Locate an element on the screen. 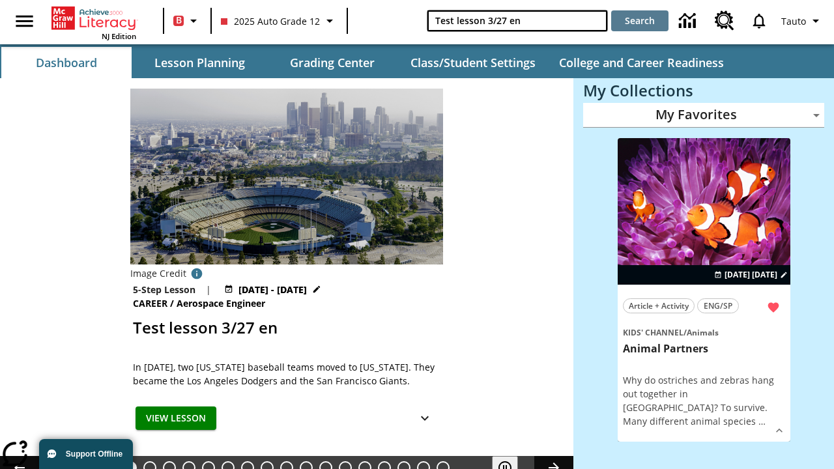 The width and height of the screenshot is (834, 469). button: Search is located at coordinates (640, 21).